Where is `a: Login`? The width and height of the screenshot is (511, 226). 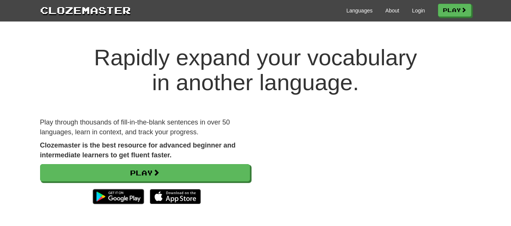 a: Login is located at coordinates (418, 11).